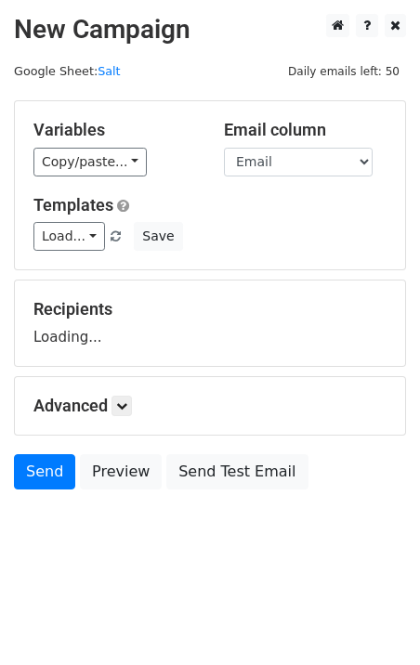 The width and height of the screenshot is (420, 665). Describe the element at coordinates (237, 472) in the screenshot. I see `a: Send Test Email` at that location.